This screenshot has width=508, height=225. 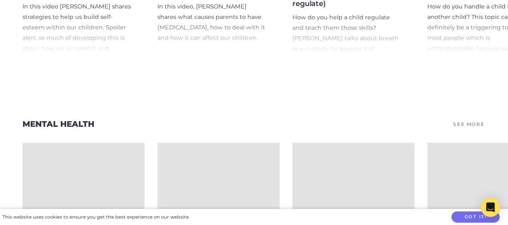 What do you see at coordinates (58, 124) in the screenshot?
I see `a: Mental Health` at bounding box center [58, 124].